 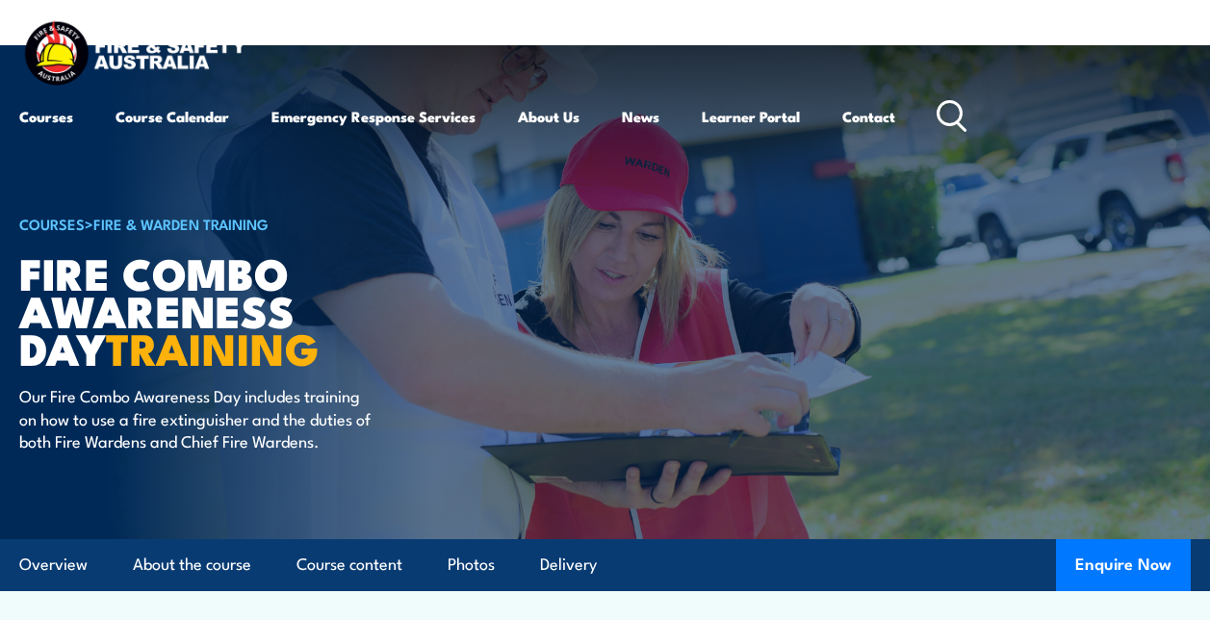 What do you see at coordinates (568, 564) in the screenshot?
I see `a: Delivery` at bounding box center [568, 564].